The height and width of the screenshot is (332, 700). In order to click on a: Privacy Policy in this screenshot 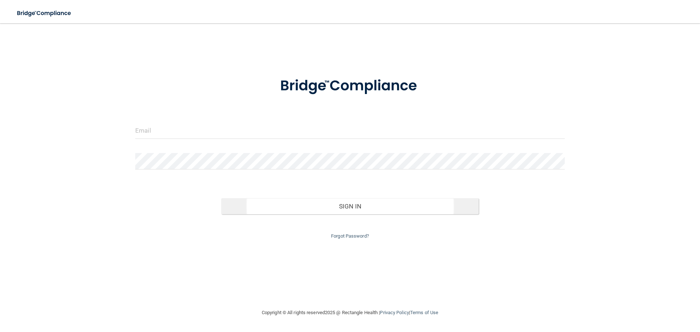, I will do `click(394, 312)`.